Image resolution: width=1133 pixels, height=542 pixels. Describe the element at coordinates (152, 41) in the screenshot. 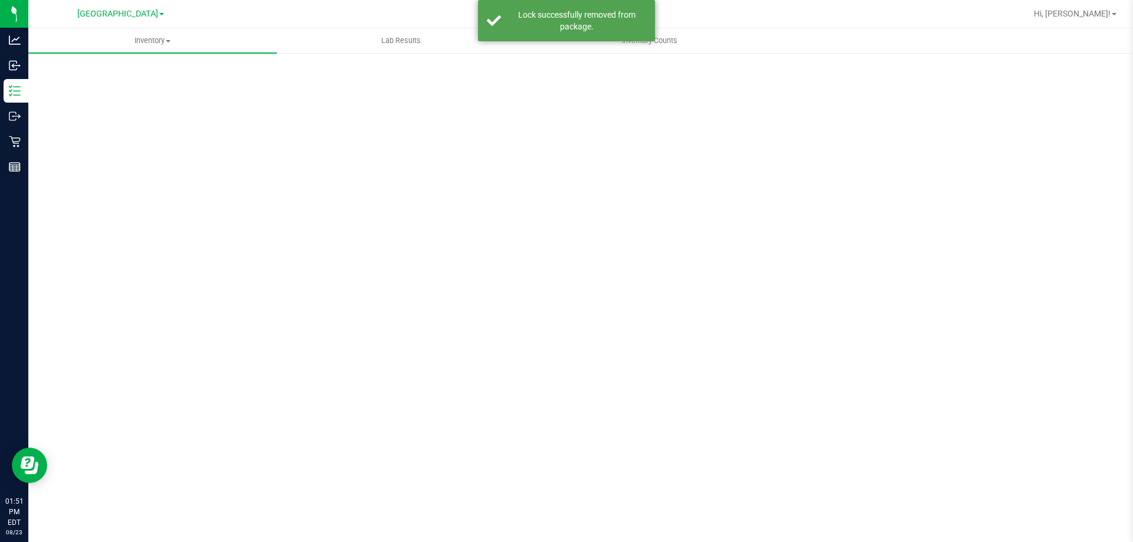

I see `a: Inventory` at that location.